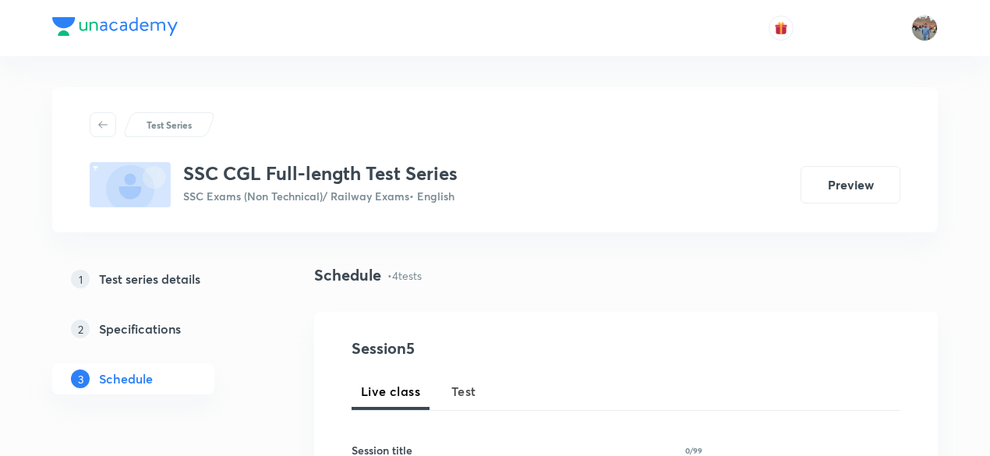  I want to click on button: Preview, so click(851, 185).